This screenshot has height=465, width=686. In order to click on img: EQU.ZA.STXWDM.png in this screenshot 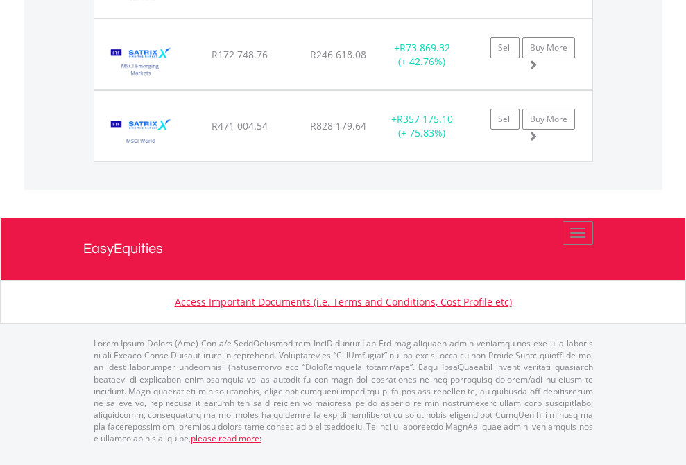, I will do `click(141, 132)`.